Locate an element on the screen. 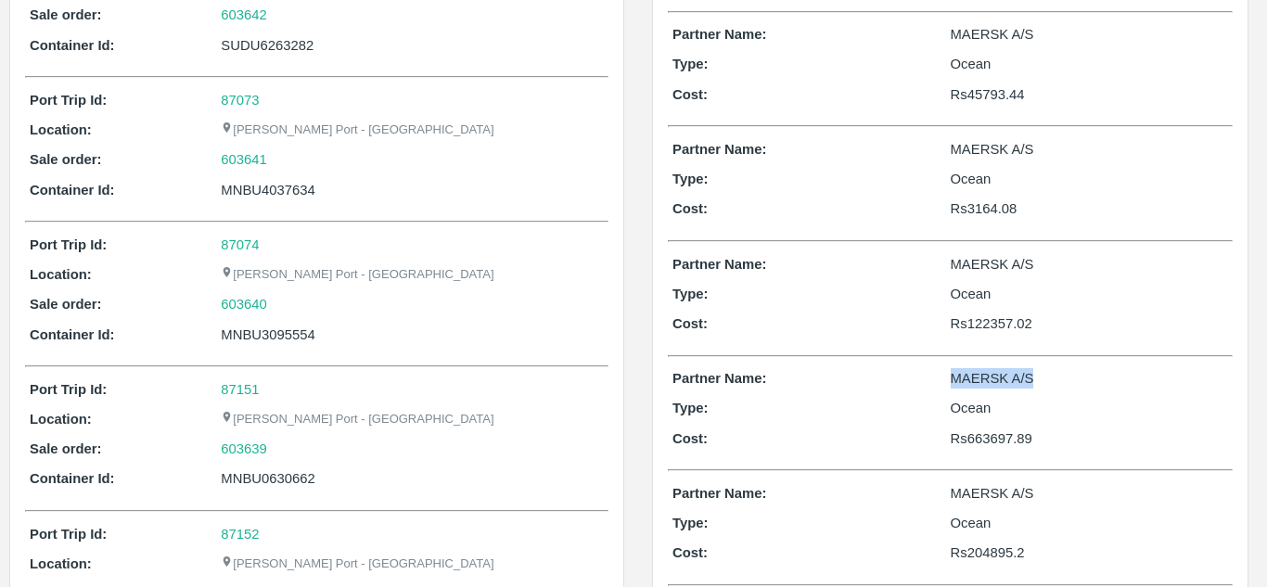 Image resolution: width=1267 pixels, height=587 pixels. p: Rs 3164.08 is located at coordinates (1090, 209).